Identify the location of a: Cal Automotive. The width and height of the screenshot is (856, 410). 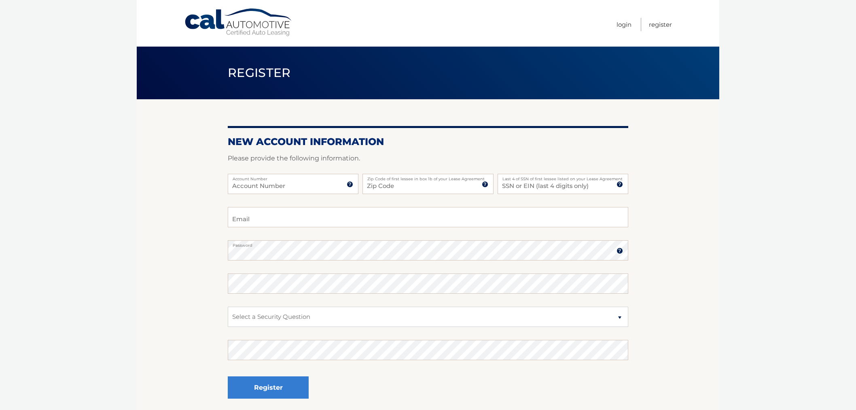
(239, 22).